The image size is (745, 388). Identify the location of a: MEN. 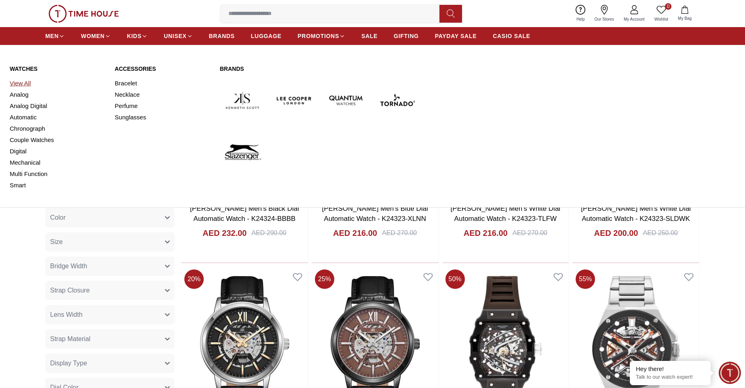
(55, 36).